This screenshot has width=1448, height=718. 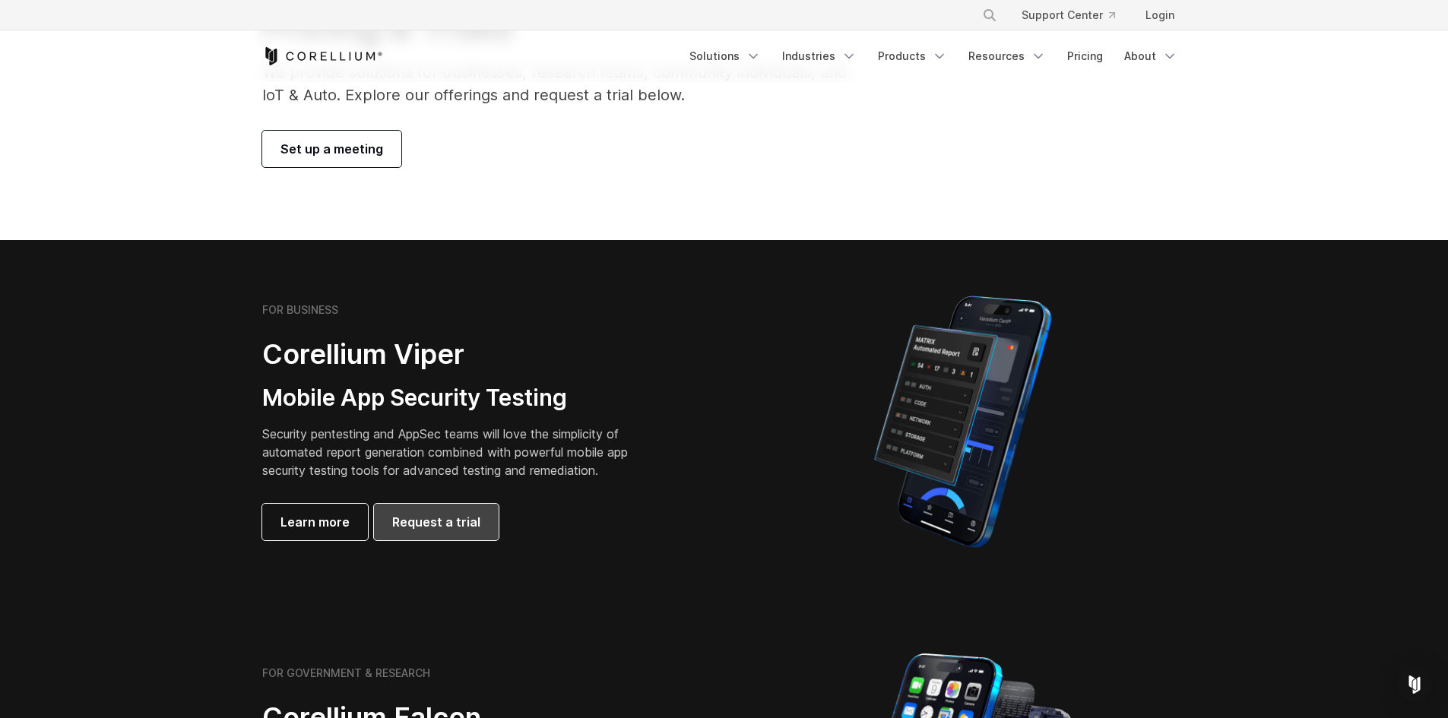 I want to click on a: Request a trial, so click(x=436, y=522).